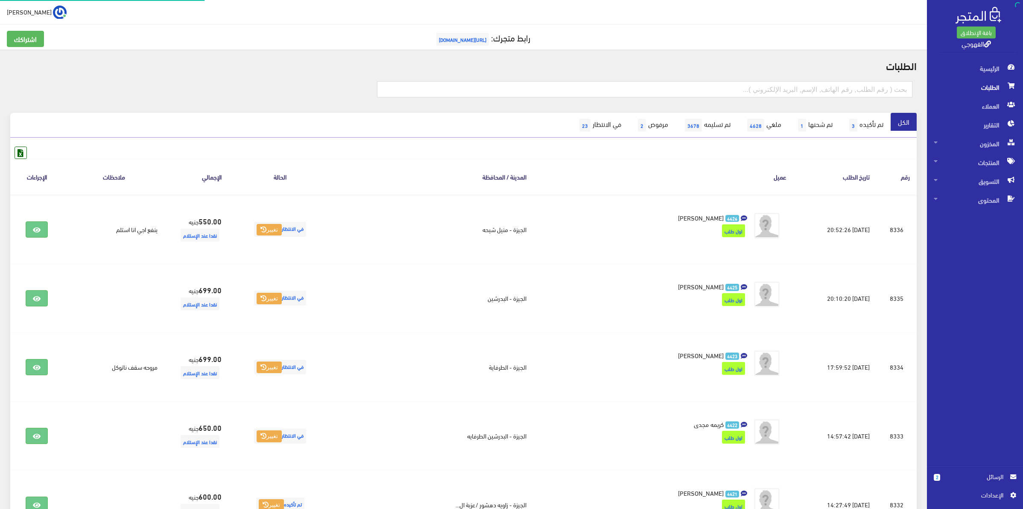  I want to click on strong: 600.00, so click(210, 496).